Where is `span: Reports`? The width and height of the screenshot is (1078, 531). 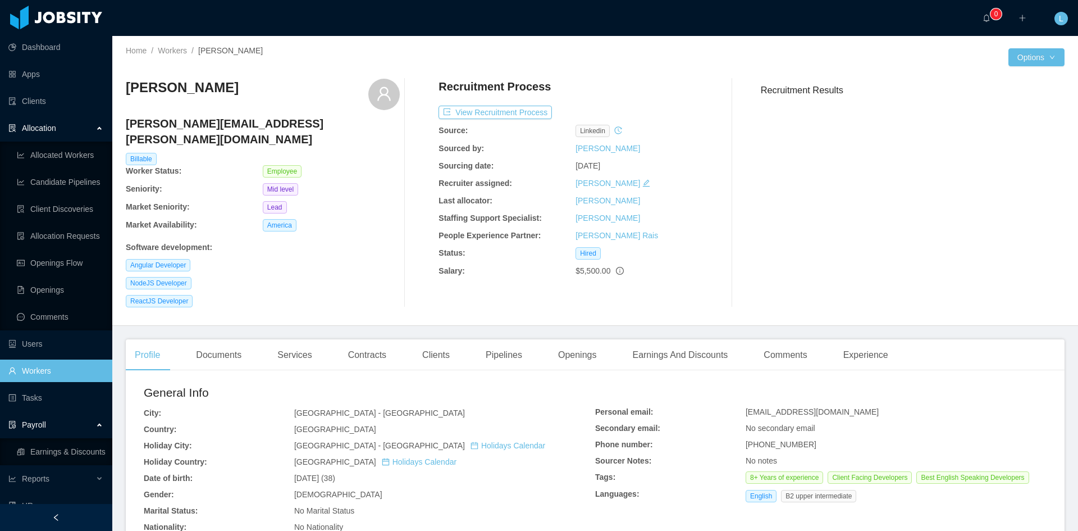 span: Reports is located at coordinates (35, 478).